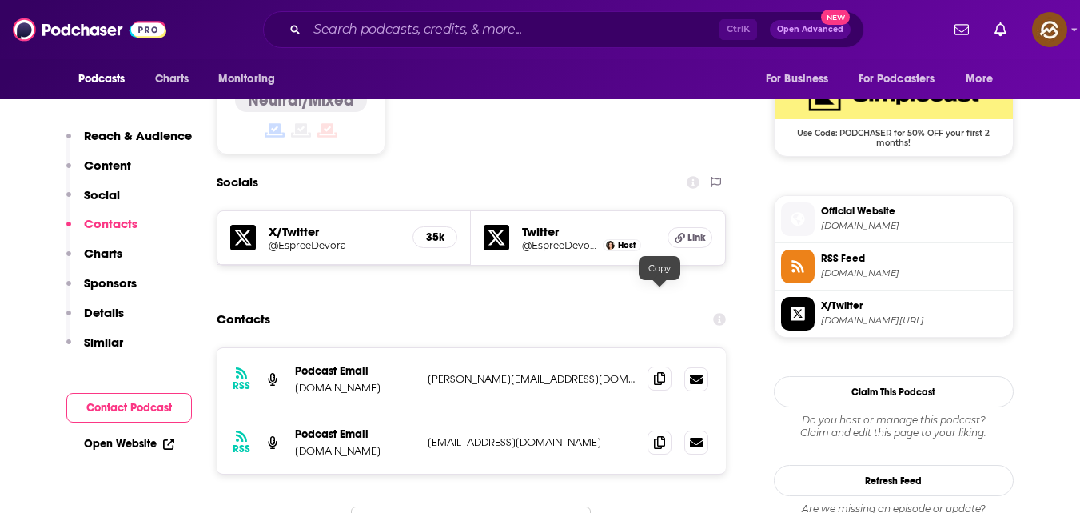 The height and width of the screenshot is (513, 1080). Describe the element at coordinates (172, 79) in the screenshot. I see `span: Charts` at that location.